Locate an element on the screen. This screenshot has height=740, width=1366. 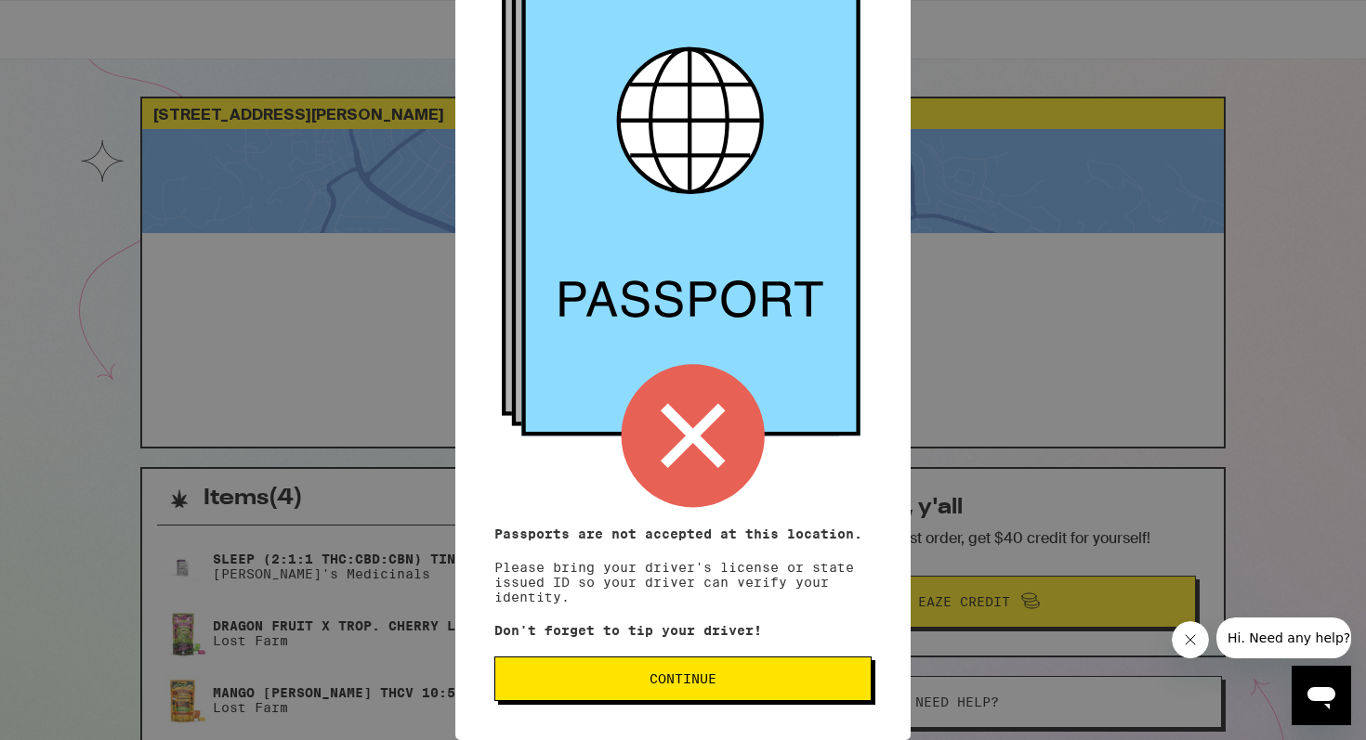
span: Continue is located at coordinates (683, 679).